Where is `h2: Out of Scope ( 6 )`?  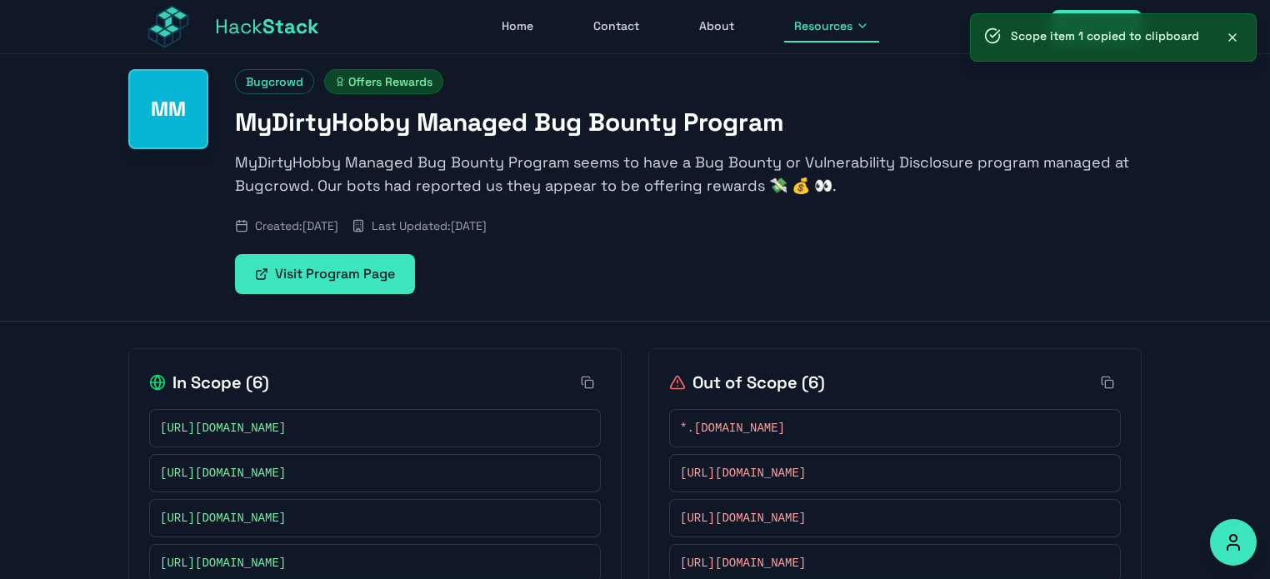
h2: Out of Scope ( 6 ) is located at coordinates (747, 383).